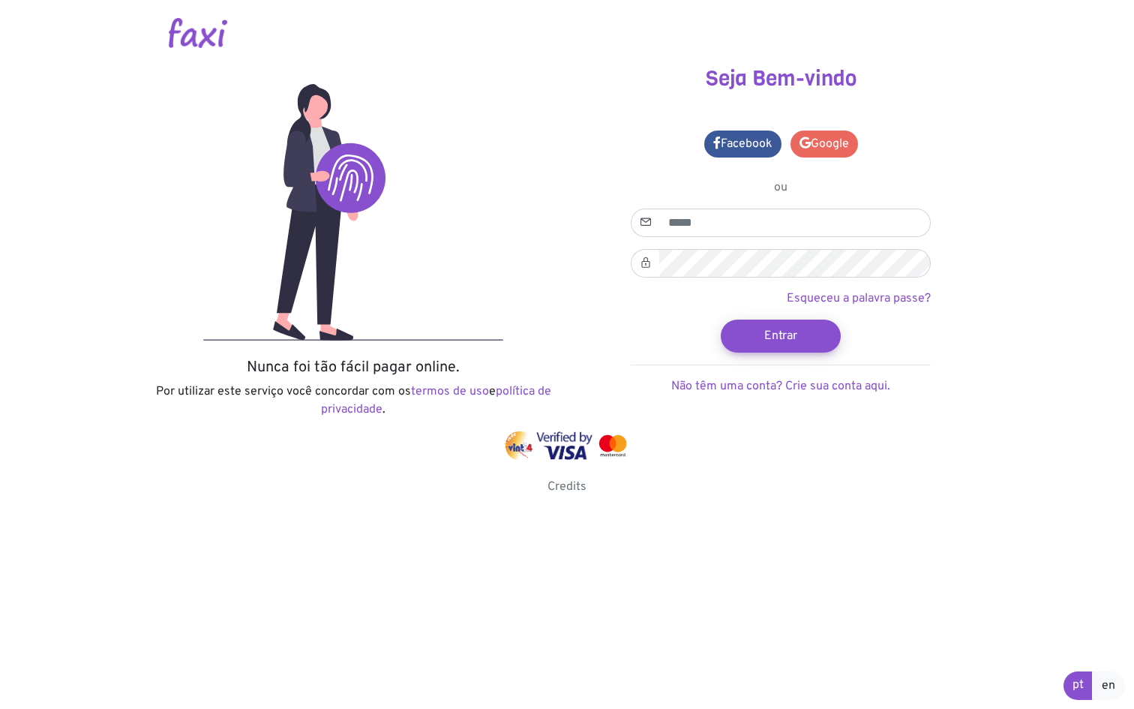  What do you see at coordinates (781, 386) in the screenshot?
I see `a: Não têm uma conta? Crie sua conta aqui.` at bounding box center [781, 386].